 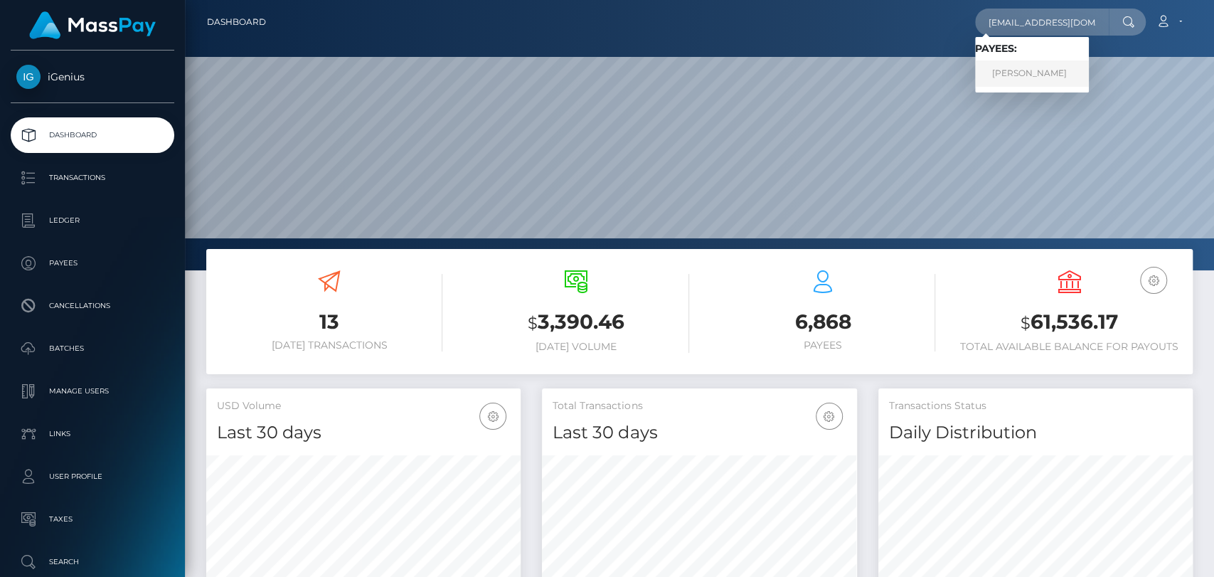 I want to click on p: Batches, so click(x=92, y=348).